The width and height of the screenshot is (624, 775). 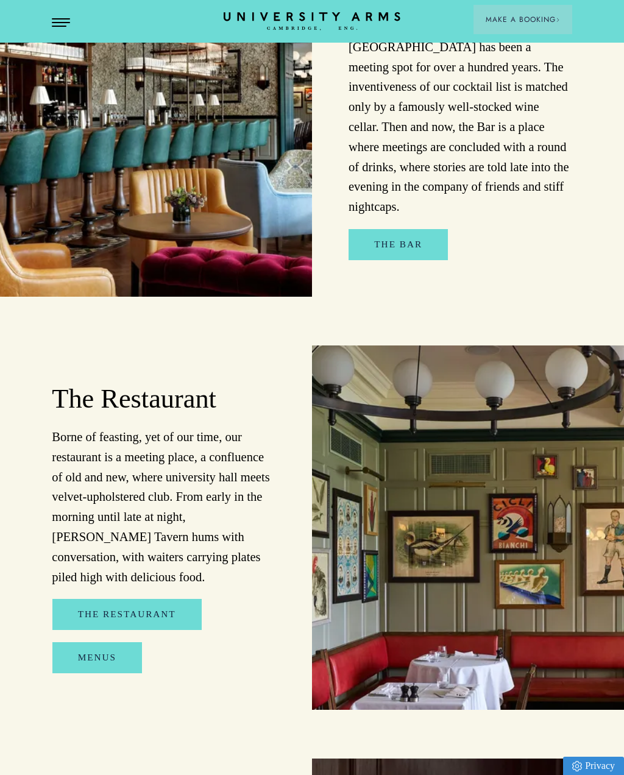 What do you see at coordinates (523, 20) in the screenshot?
I see `button: Make a BookingArrow icon` at bounding box center [523, 20].